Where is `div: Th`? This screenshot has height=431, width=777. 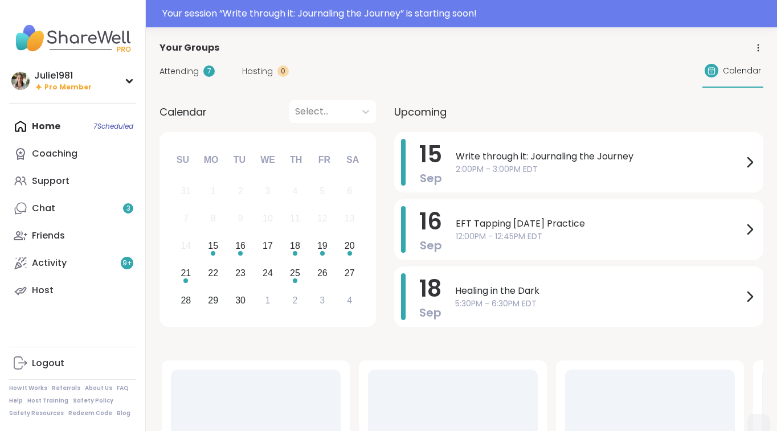
div: Th is located at coordinates (296, 160).